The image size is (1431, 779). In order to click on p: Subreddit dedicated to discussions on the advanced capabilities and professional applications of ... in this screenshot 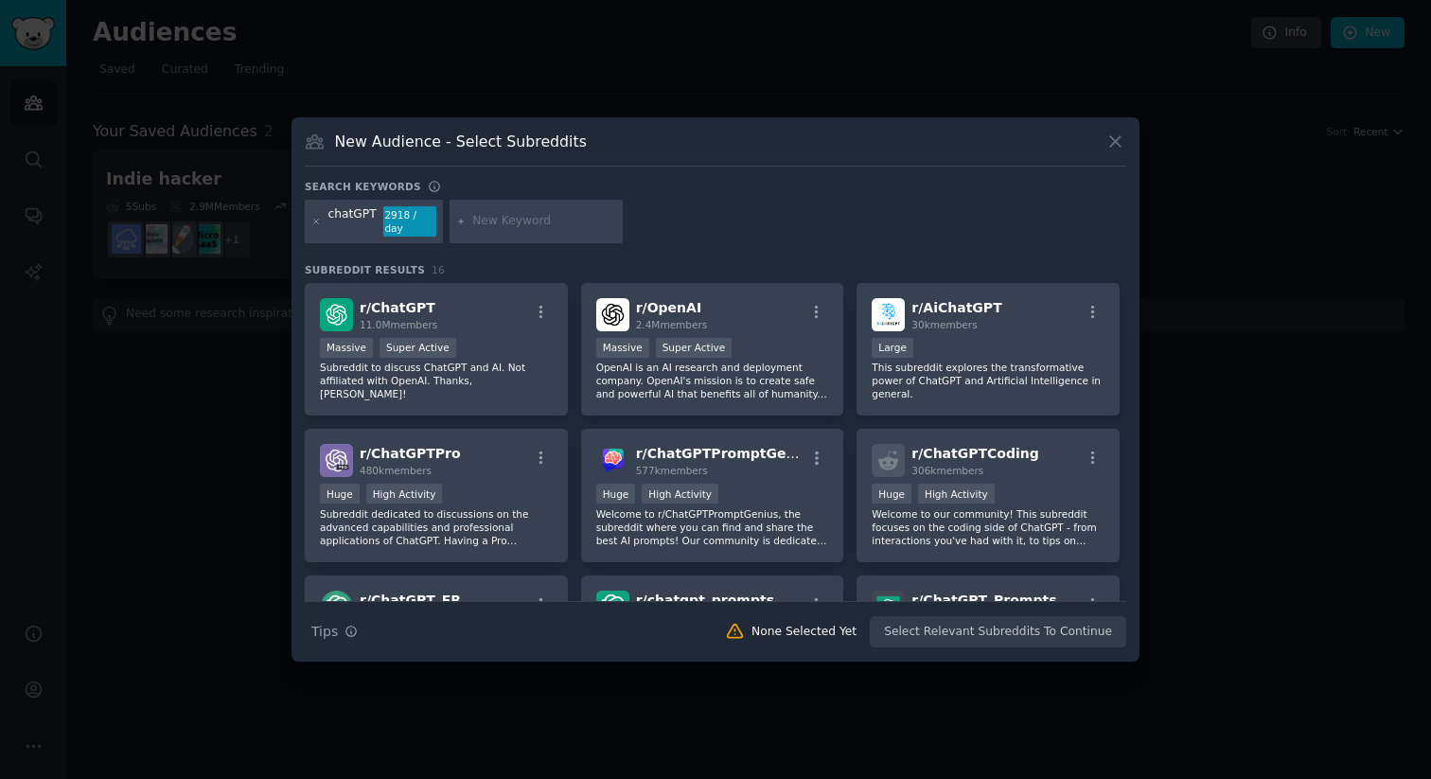, I will do `click(436, 527)`.